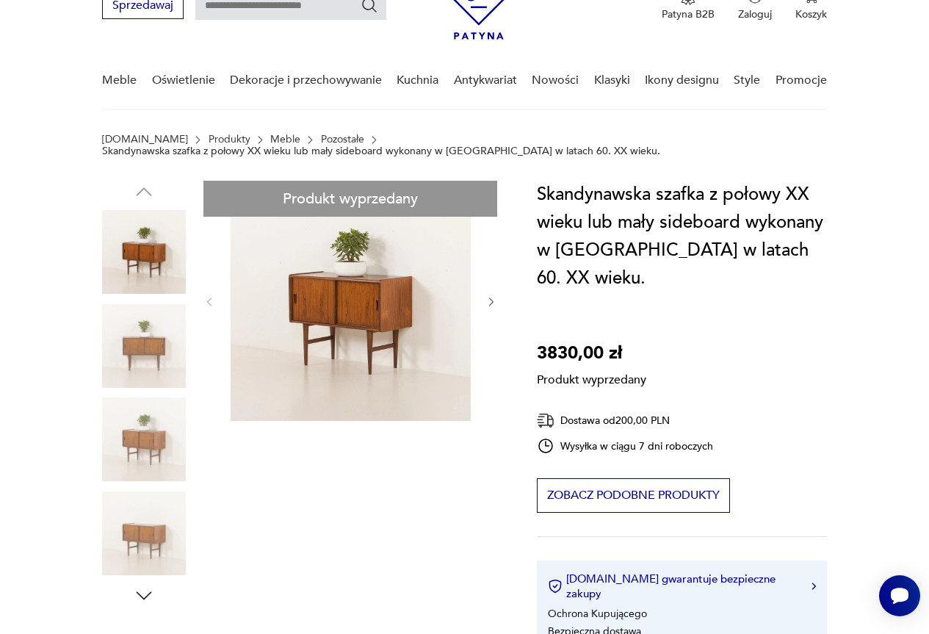  Describe the element at coordinates (747, 80) in the screenshot. I see `a: Style` at that location.